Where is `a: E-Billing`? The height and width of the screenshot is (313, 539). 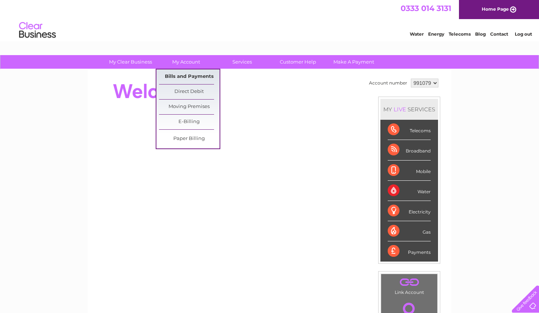 a: E-Billing is located at coordinates (189, 122).